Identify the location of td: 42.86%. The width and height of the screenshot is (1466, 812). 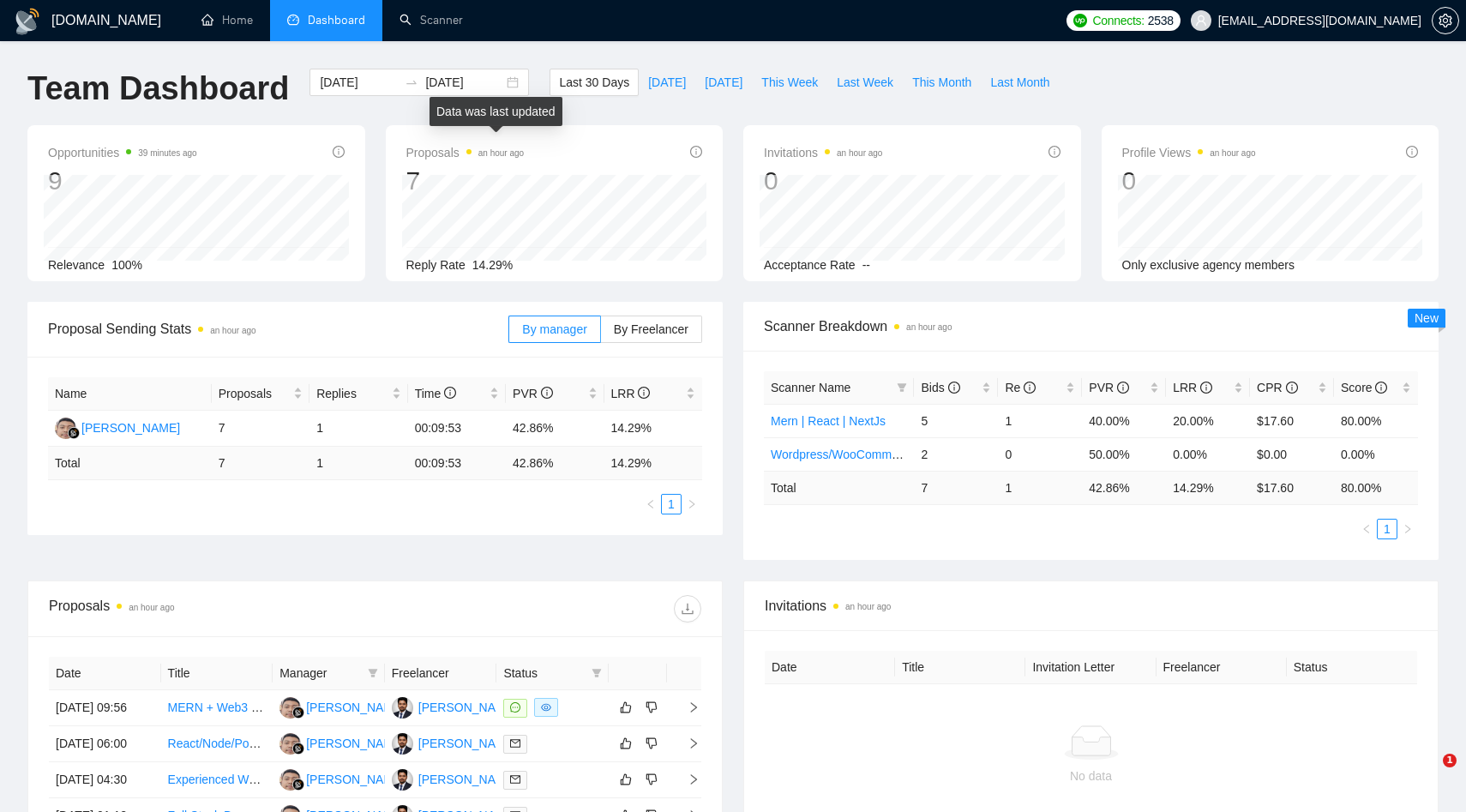
(554, 428).